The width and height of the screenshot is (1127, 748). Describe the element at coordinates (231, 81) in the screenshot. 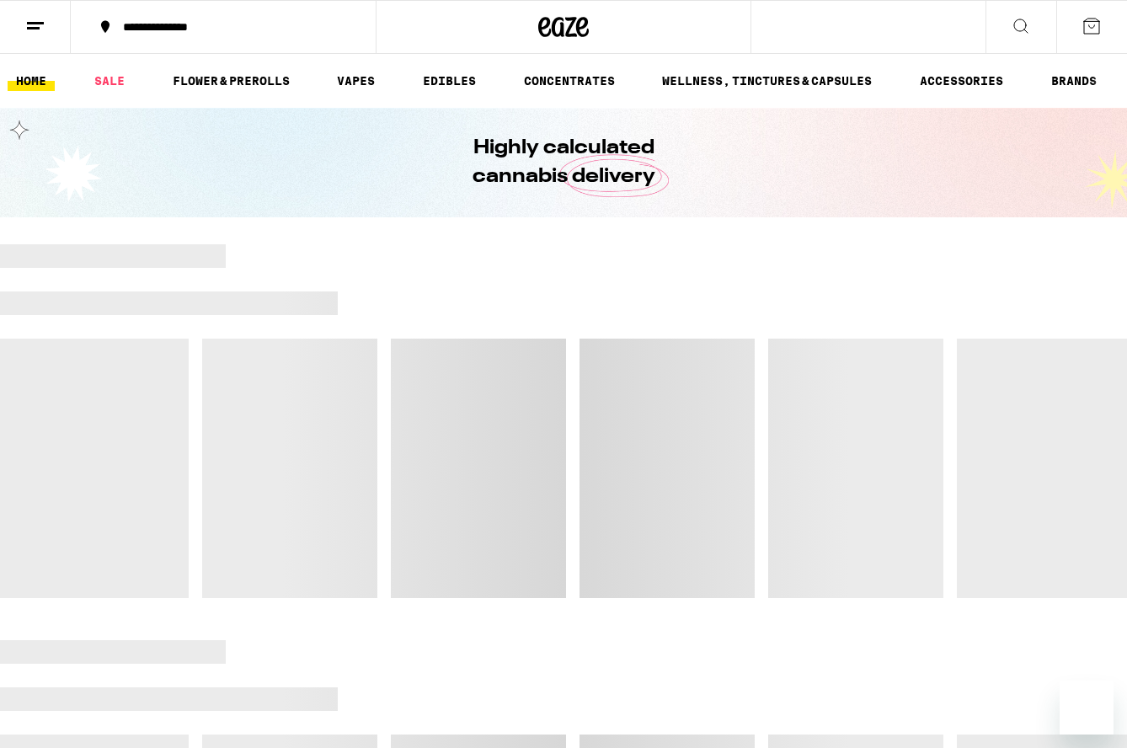

I see `a: FLOWER & PREROLLS` at that location.